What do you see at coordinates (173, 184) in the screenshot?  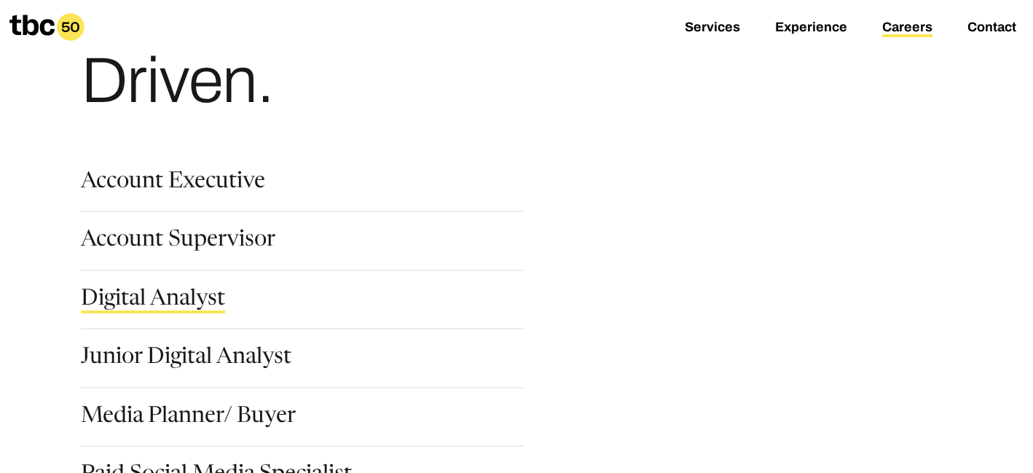 I see `a: Account Executive` at bounding box center [173, 184].